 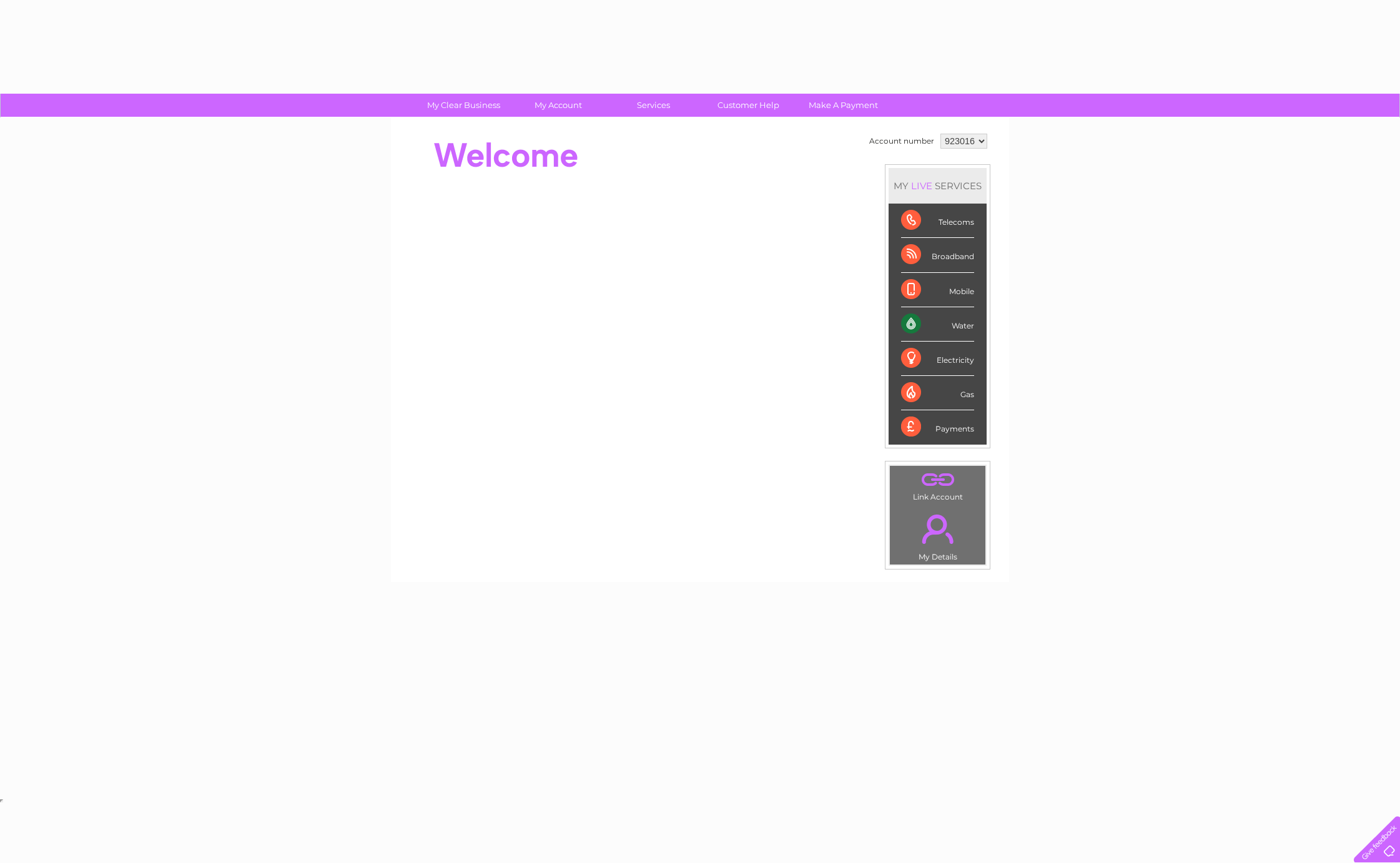 I want to click on a: My Account, so click(x=558, y=105).